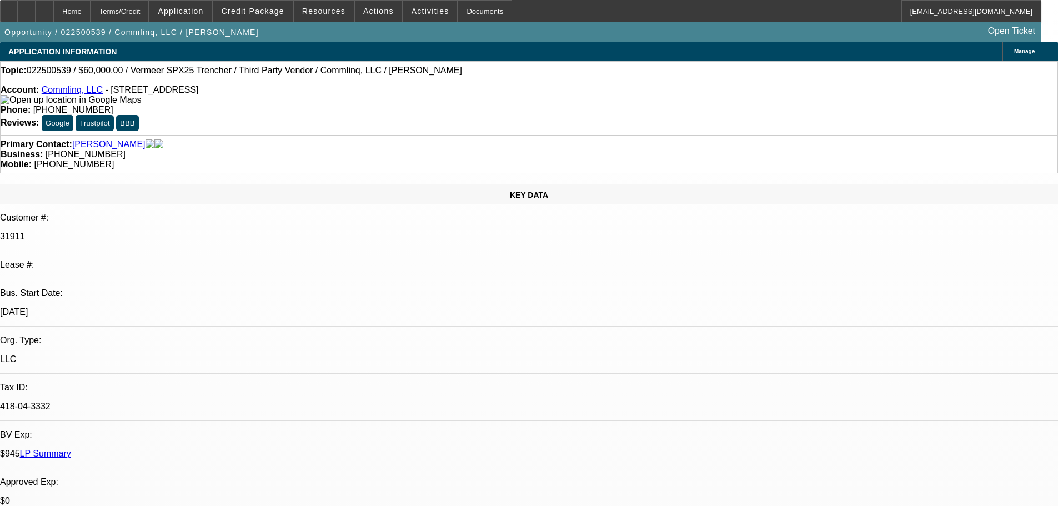 This screenshot has height=506, width=1058. I want to click on strong: Reviews:, so click(19, 122).